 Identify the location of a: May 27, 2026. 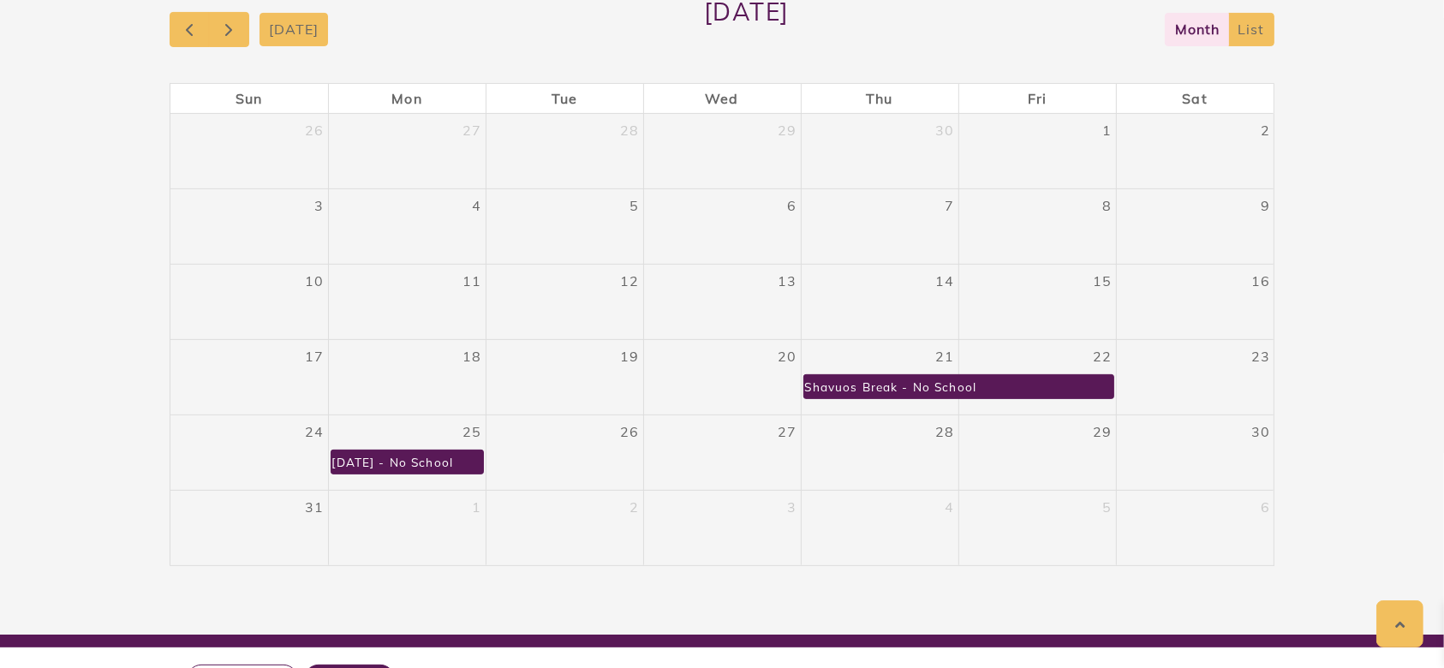
(787, 432).